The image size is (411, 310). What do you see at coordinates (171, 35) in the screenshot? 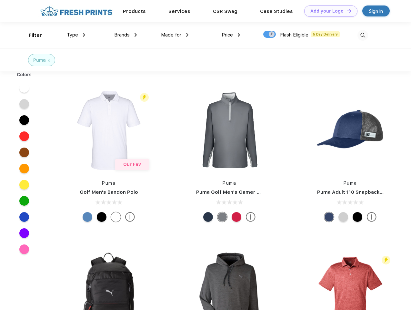
I see `span: Made for` at bounding box center [171, 35].